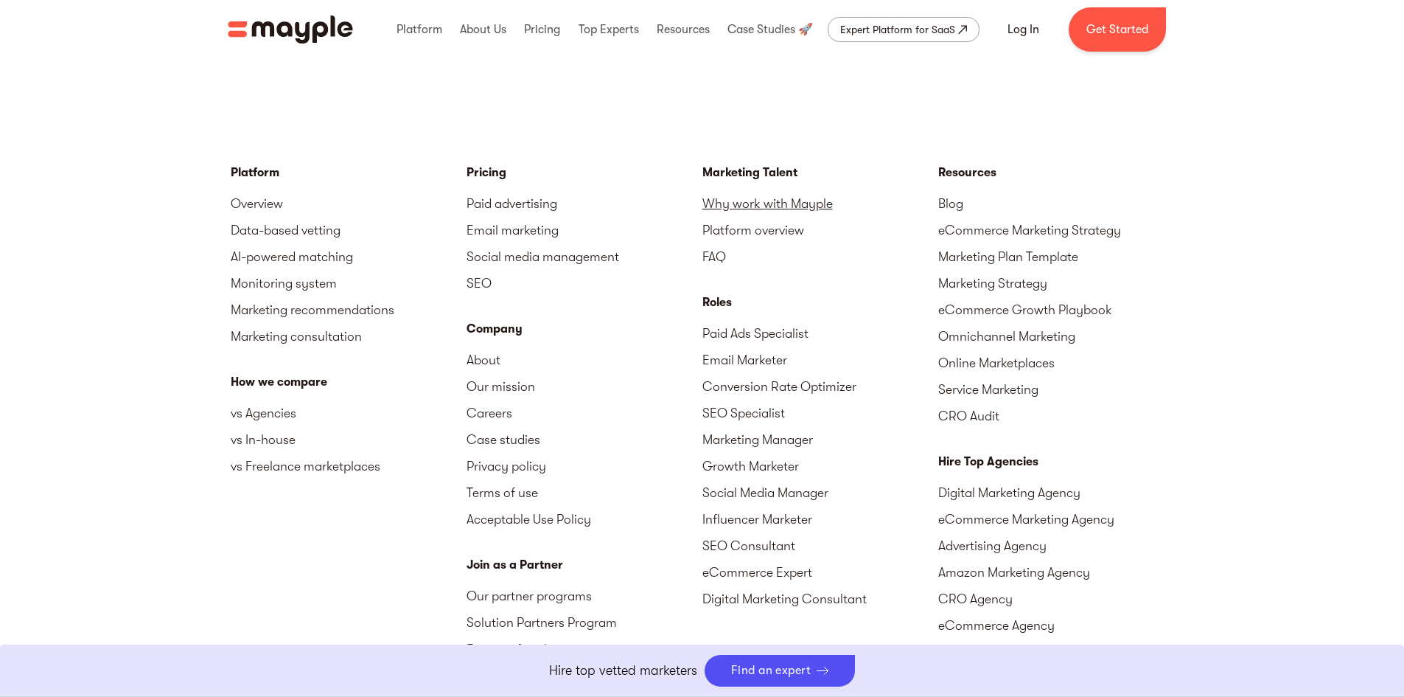 The image size is (1404, 697). Describe the element at coordinates (609, 29) in the screenshot. I see `div: Top Experts` at that location.